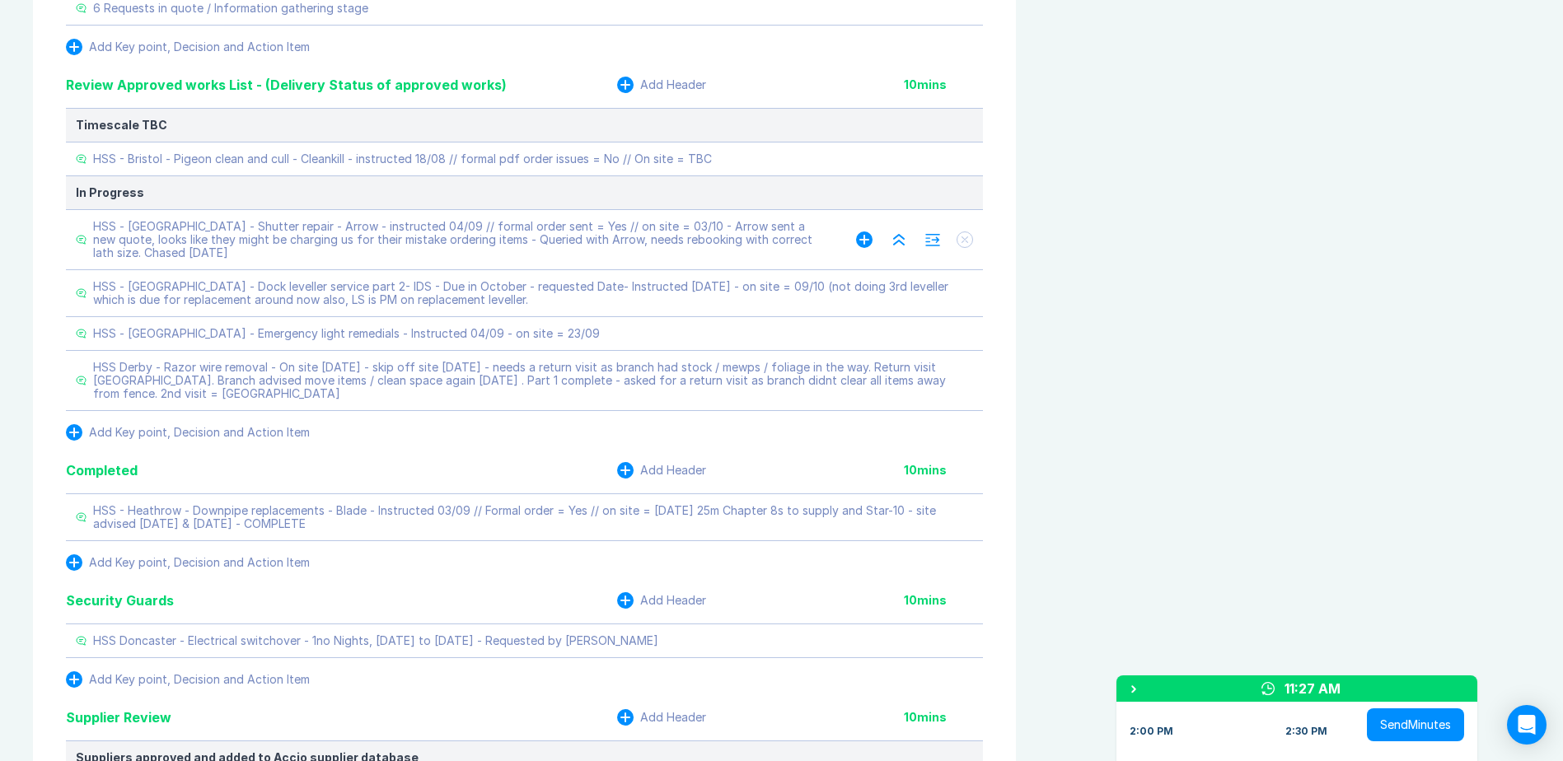 Image resolution: width=1563 pixels, height=761 pixels. Describe the element at coordinates (524, 125) in the screenshot. I see `div: Timescale TBC` at that location.